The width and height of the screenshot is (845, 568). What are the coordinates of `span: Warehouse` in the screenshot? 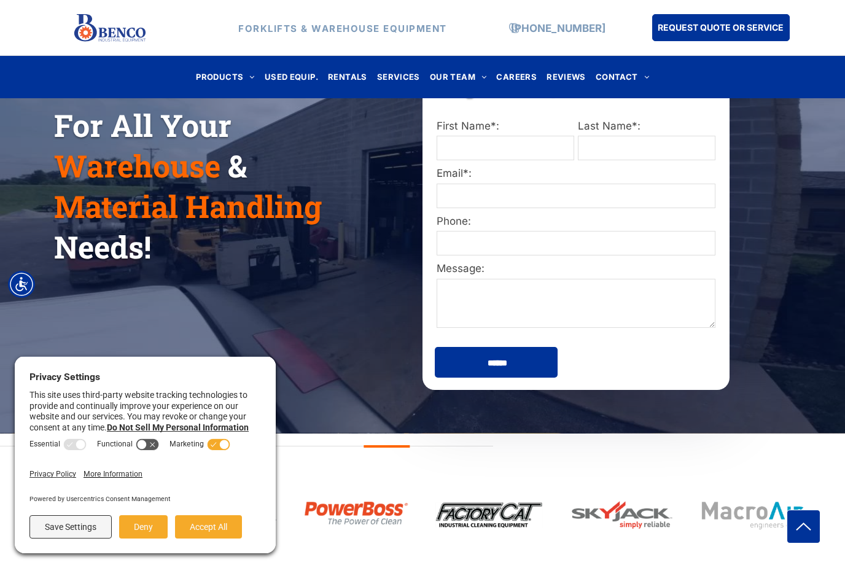 It's located at (137, 166).